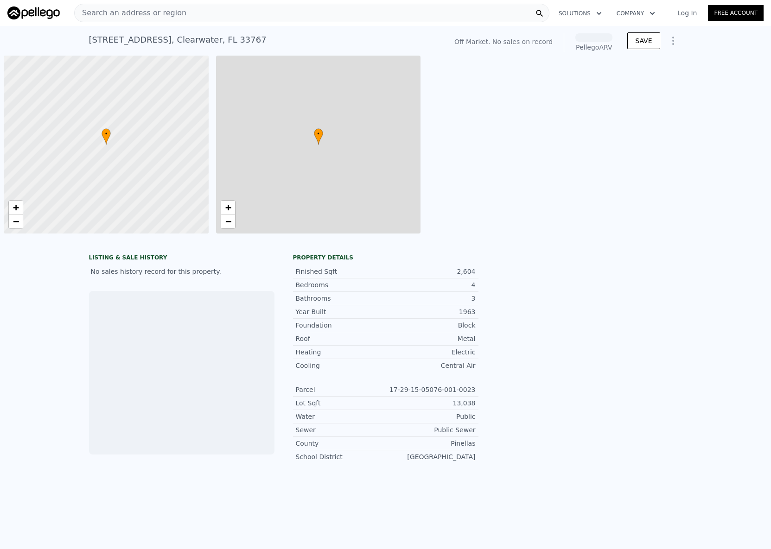 The width and height of the screenshot is (771, 549). What do you see at coordinates (643, 41) in the screenshot?
I see `button: SAVE` at bounding box center [643, 41].